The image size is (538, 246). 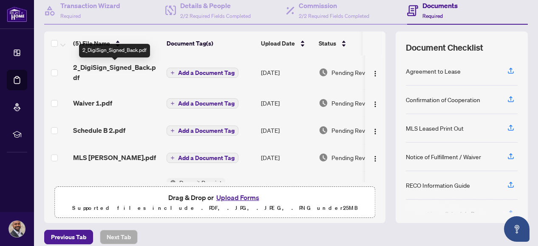 What do you see at coordinates (116, 72) in the screenshot?
I see `span: 2_DigiSign_Signed_Back.pdf` at bounding box center [116, 72].